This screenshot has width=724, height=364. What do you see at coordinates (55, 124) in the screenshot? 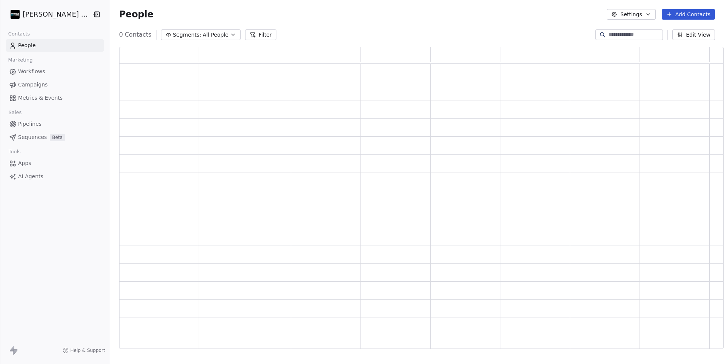
I see `a: Pipelines` at bounding box center [55, 124].